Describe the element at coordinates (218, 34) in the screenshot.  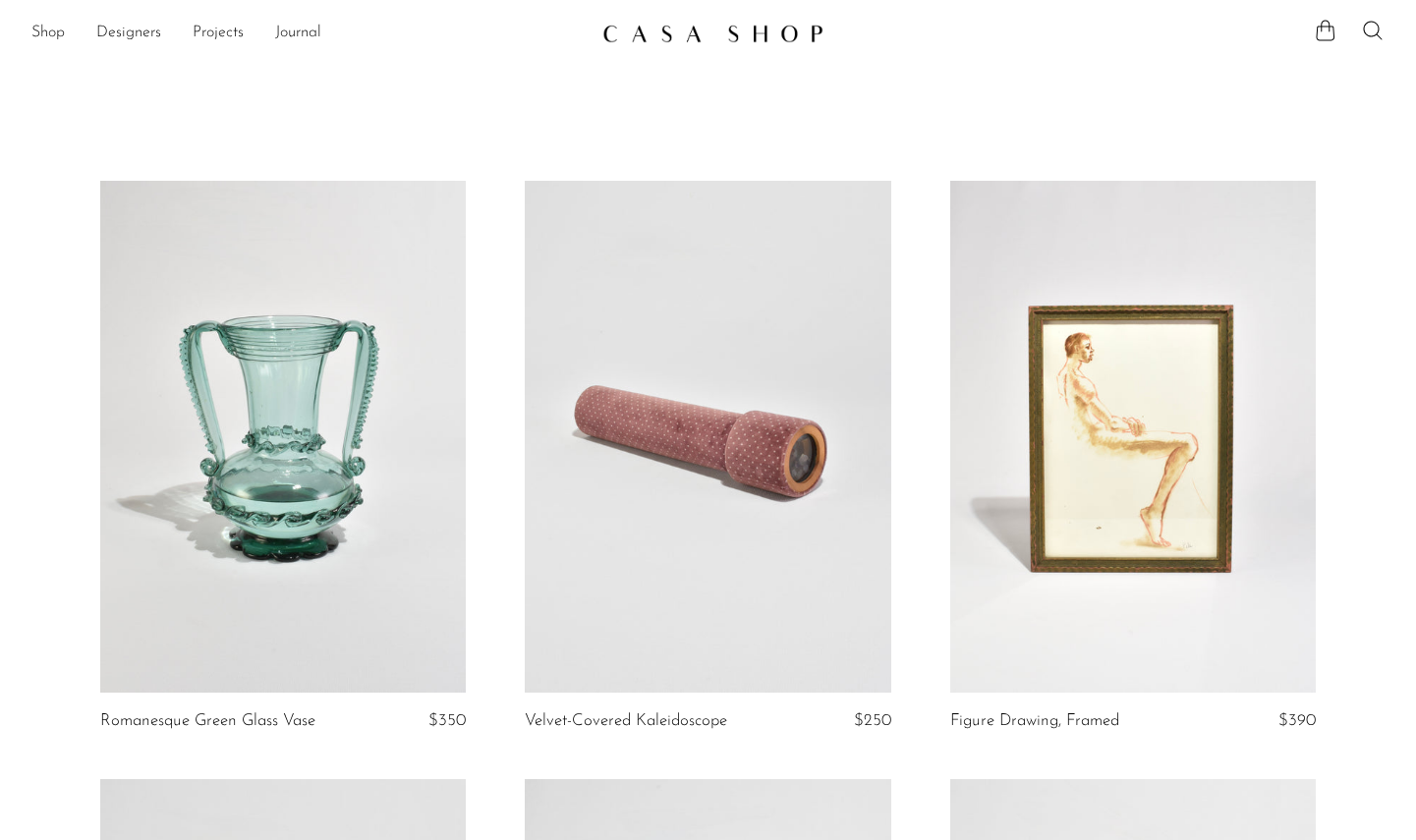
I see `a: Projects` at that location.